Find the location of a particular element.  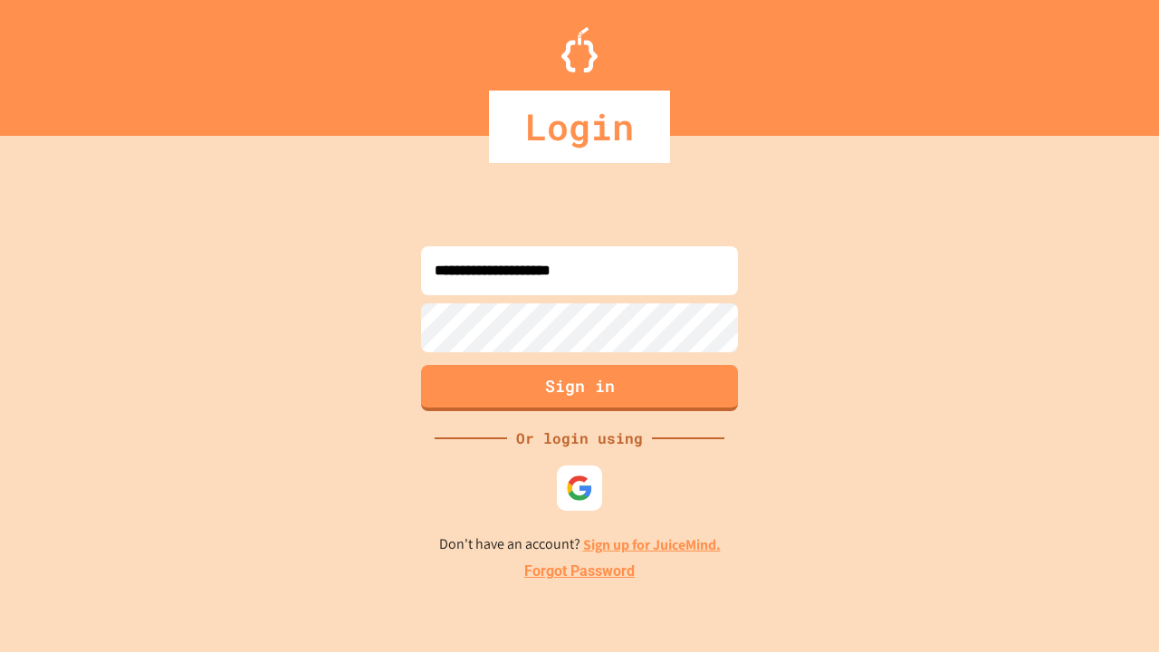

button: Sign in is located at coordinates (580, 388).